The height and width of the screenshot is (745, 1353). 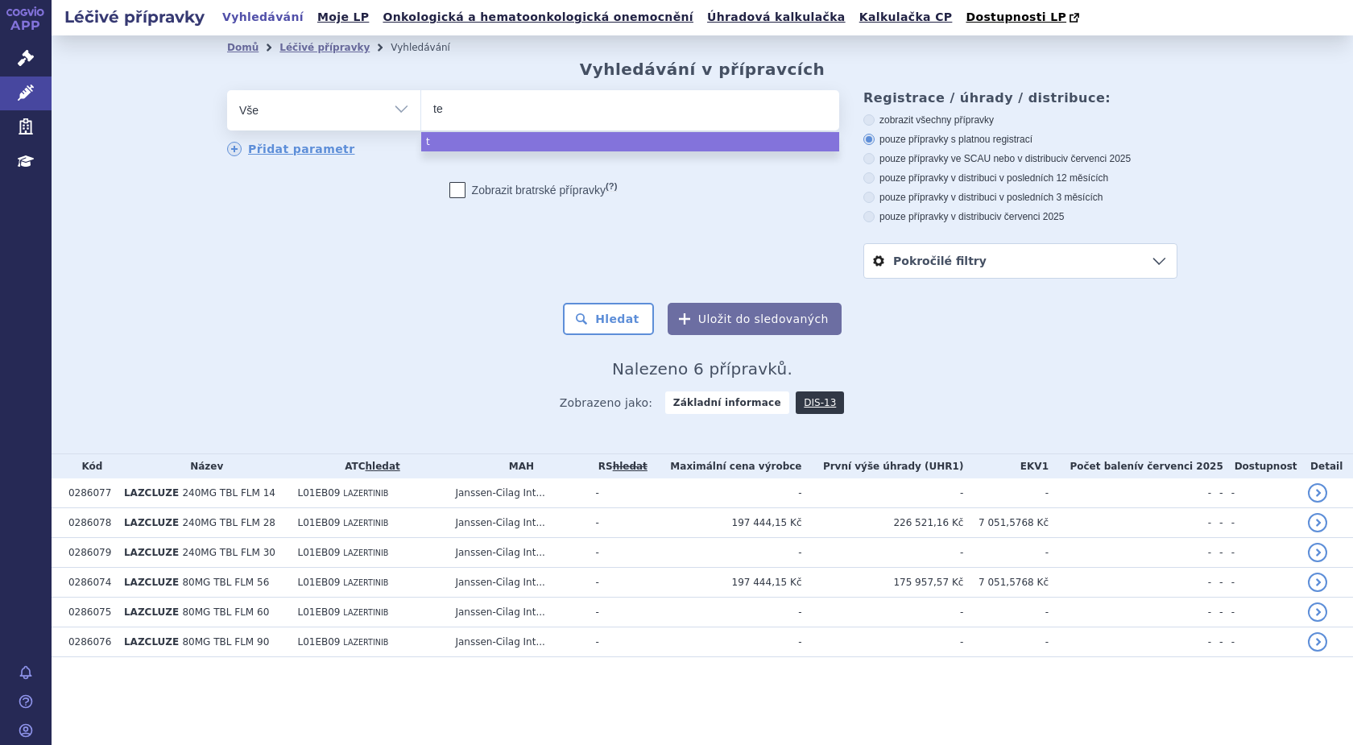 What do you see at coordinates (225, 582) in the screenshot?
I see `span: 80MG TBL FLM 56` at bounding box center [225, 582].